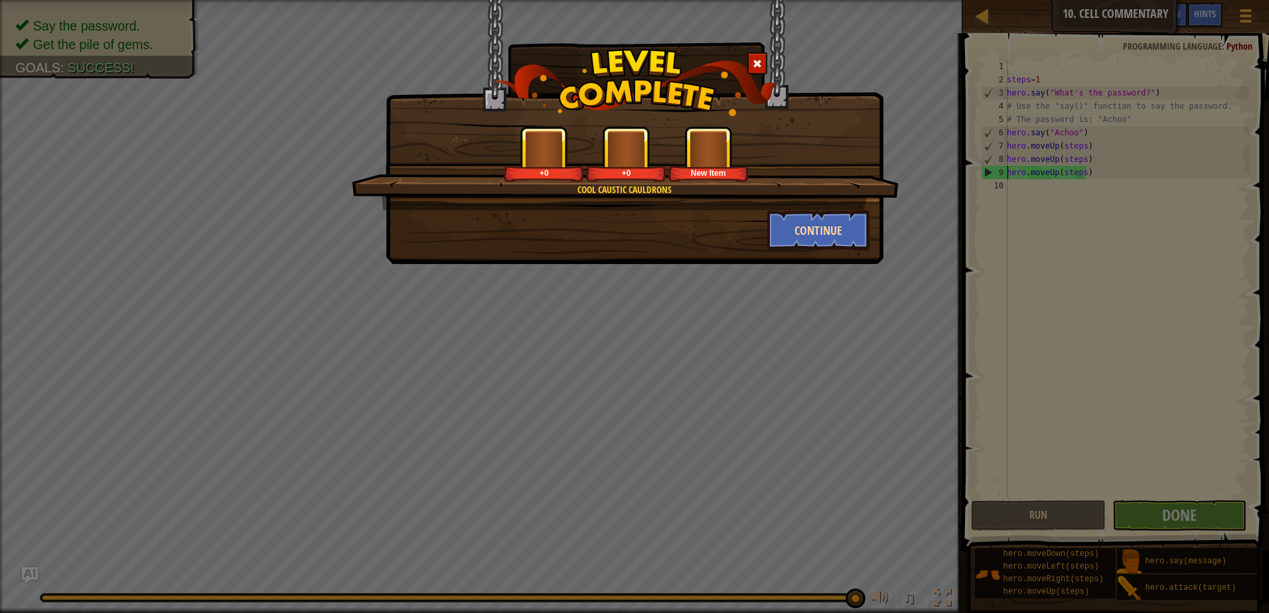  I want to click on div: Cool Caustic Cauldrons, so click(624, 190).